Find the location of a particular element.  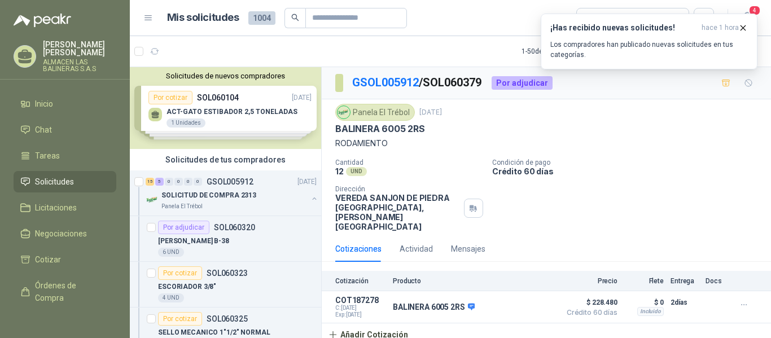

div: Incluido is located at coordinates (650, 312).